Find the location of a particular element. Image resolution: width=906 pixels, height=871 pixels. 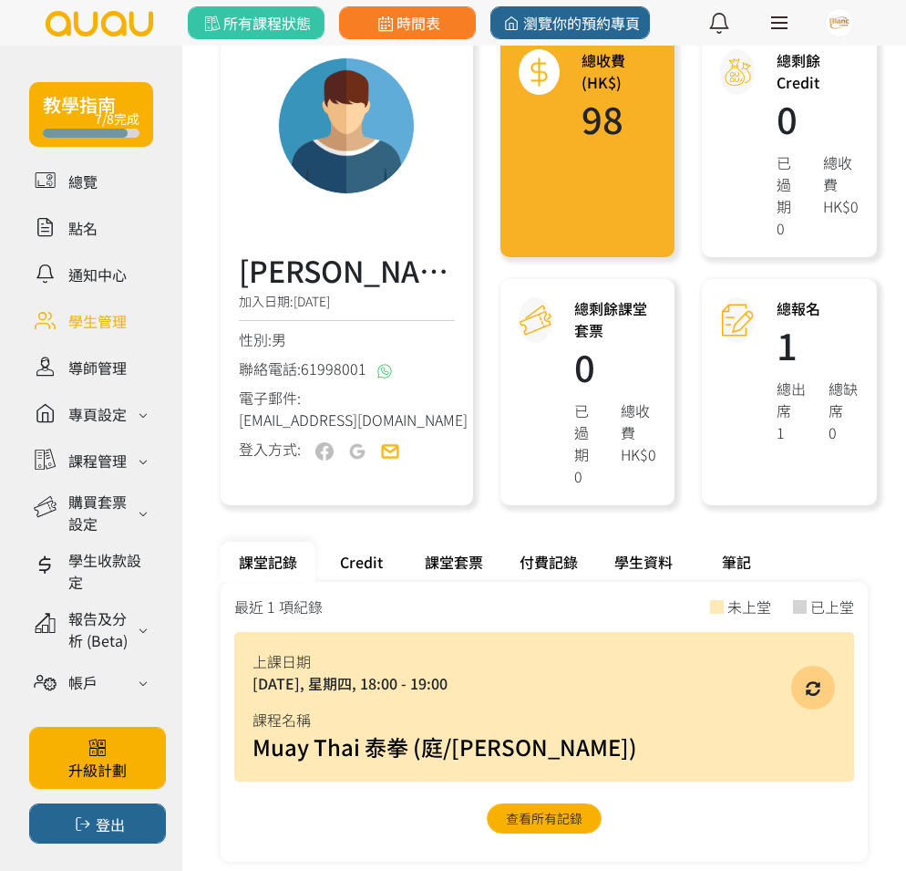

img: courseCredit@2x.png is located at coordinates (535, 320).